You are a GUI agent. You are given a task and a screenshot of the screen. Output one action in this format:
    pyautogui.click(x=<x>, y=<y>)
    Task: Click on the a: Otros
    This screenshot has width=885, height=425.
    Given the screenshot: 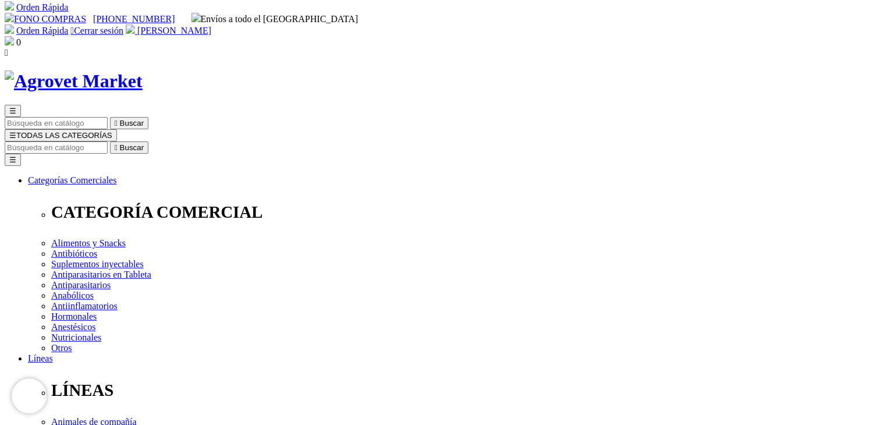 What is the action you would take?
    pyautogui.click(x=62, y=347)
    